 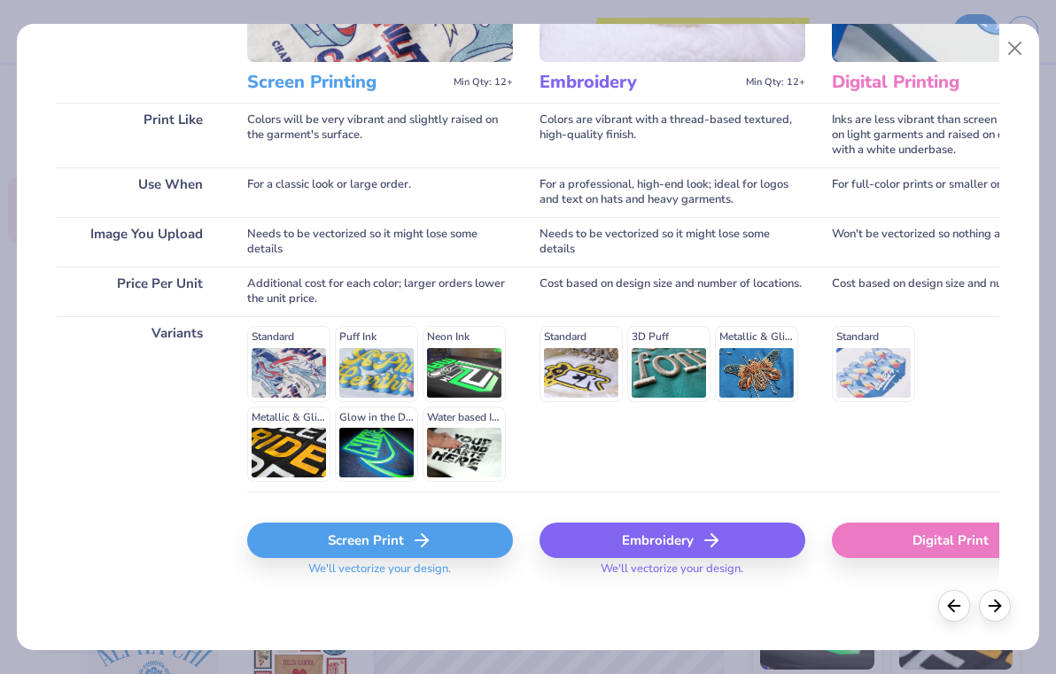 I want to click on div: Price Per Unit, so click(x=138, y=292).